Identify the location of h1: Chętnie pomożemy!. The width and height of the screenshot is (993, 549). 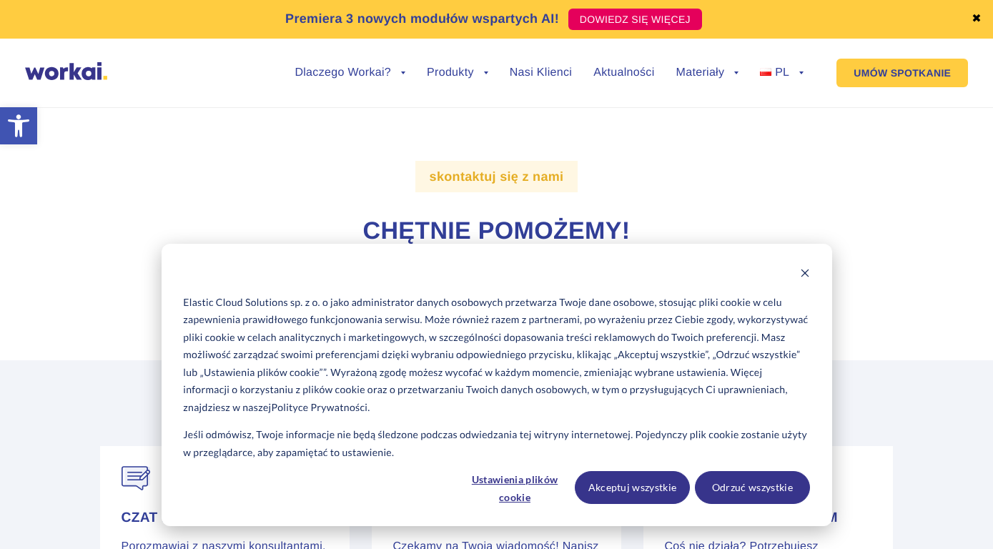
(497, 232).